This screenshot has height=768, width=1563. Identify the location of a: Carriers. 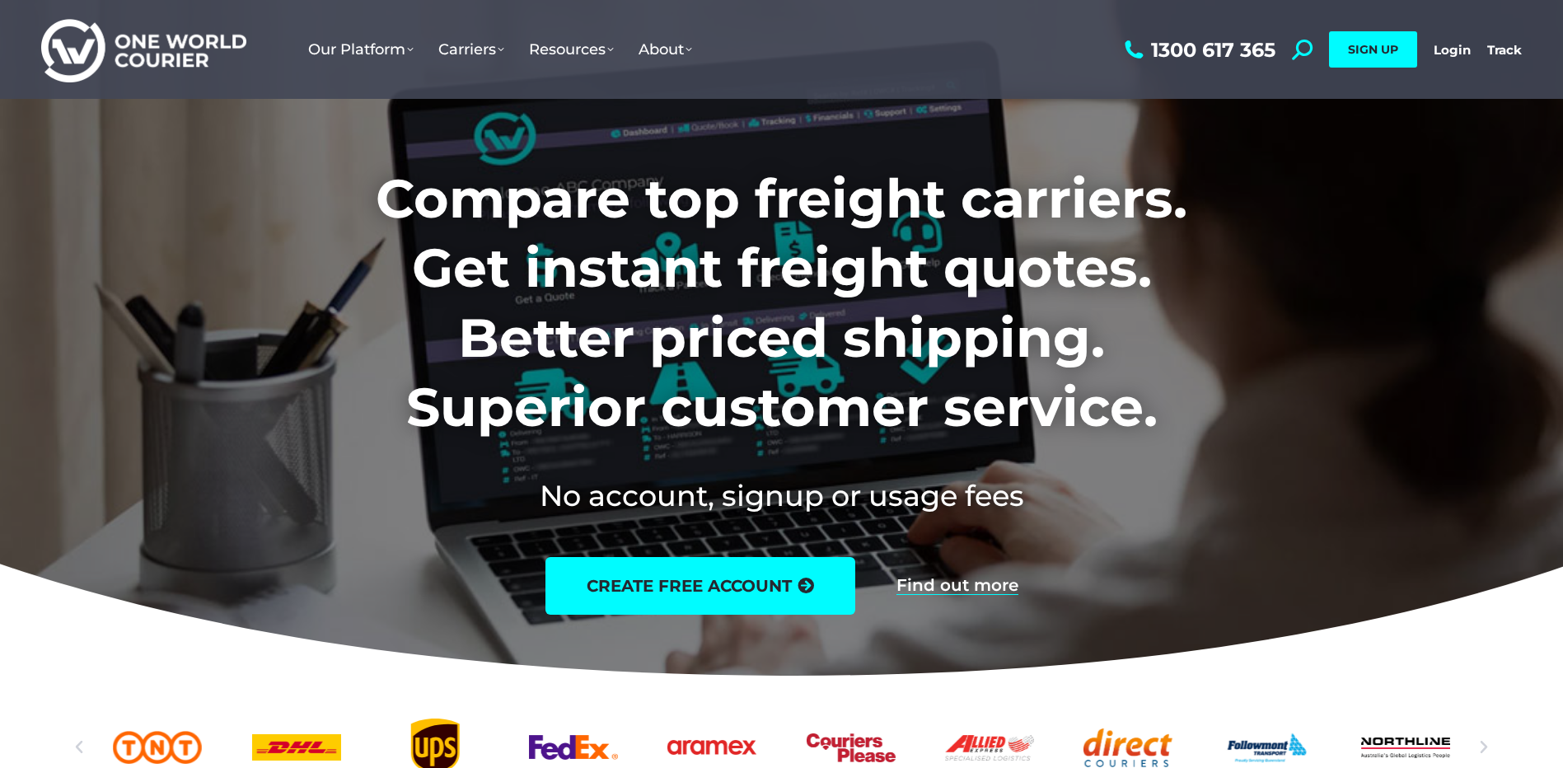
(471, 49).